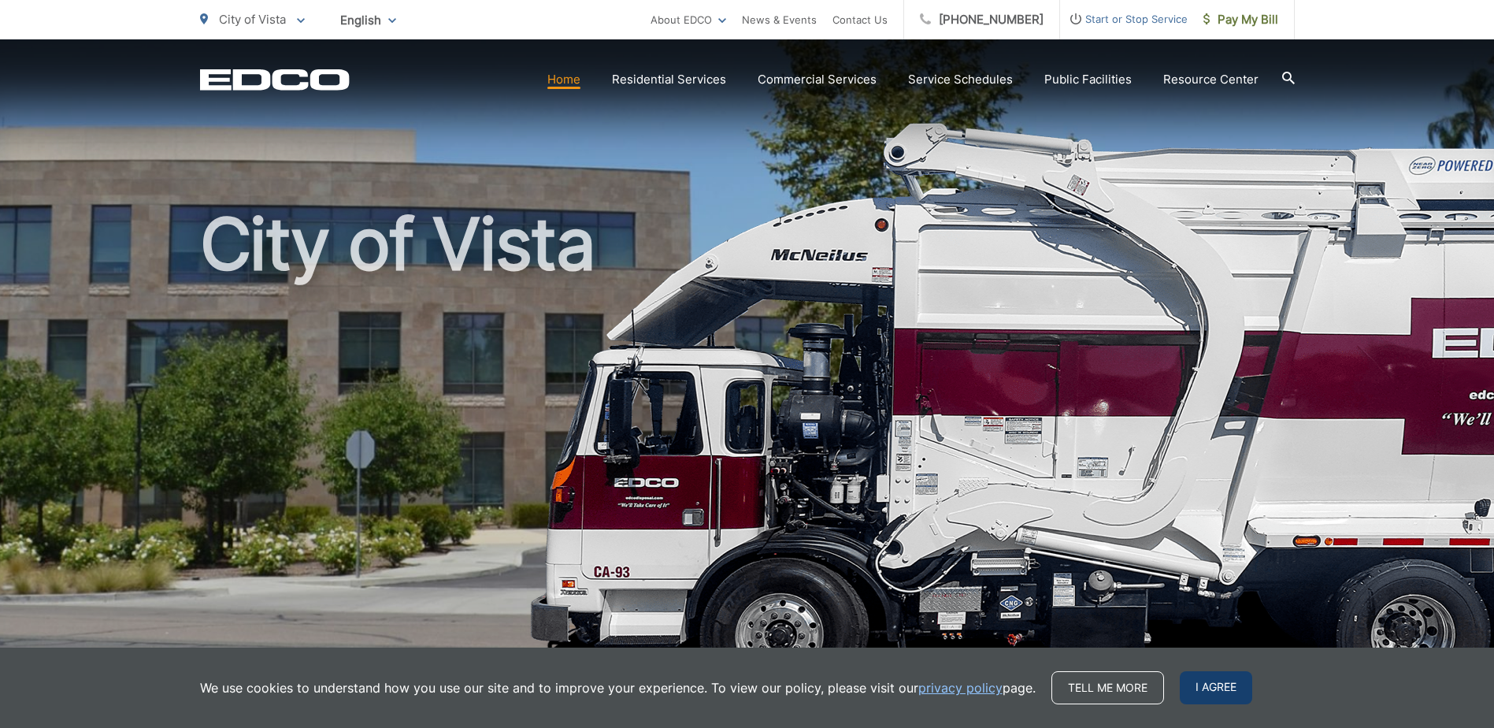 This screenshot has width=1494, height=728. Describe the element at coordinates (252, 19) in the screenshot. I see `span: City of Vista` at that location.